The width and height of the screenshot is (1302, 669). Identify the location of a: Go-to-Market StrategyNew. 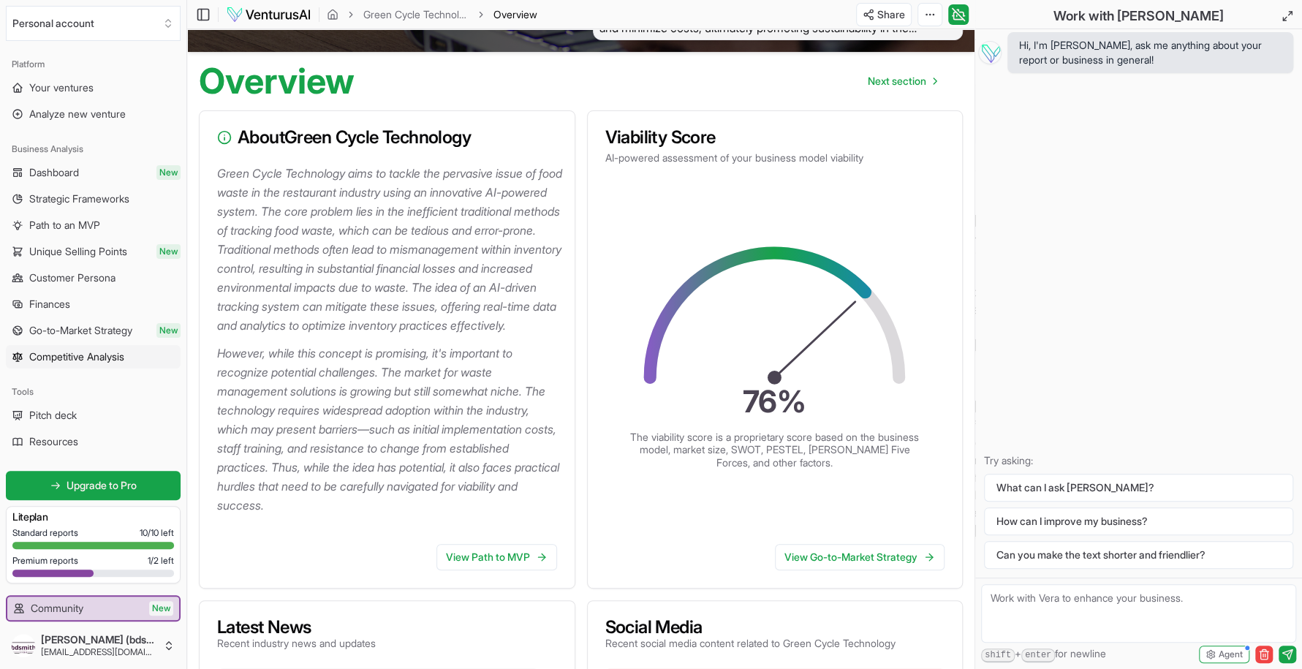
(93, 330).